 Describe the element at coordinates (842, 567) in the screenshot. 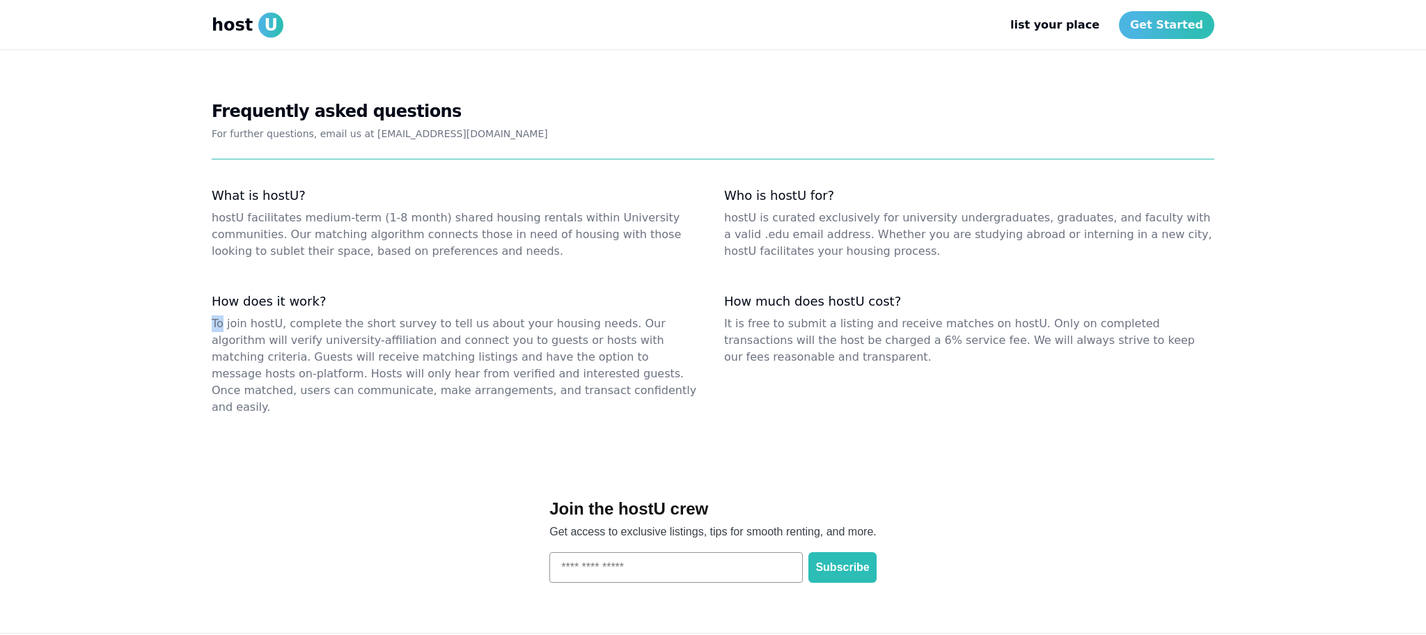

I see `button: Subscribe` at that location.